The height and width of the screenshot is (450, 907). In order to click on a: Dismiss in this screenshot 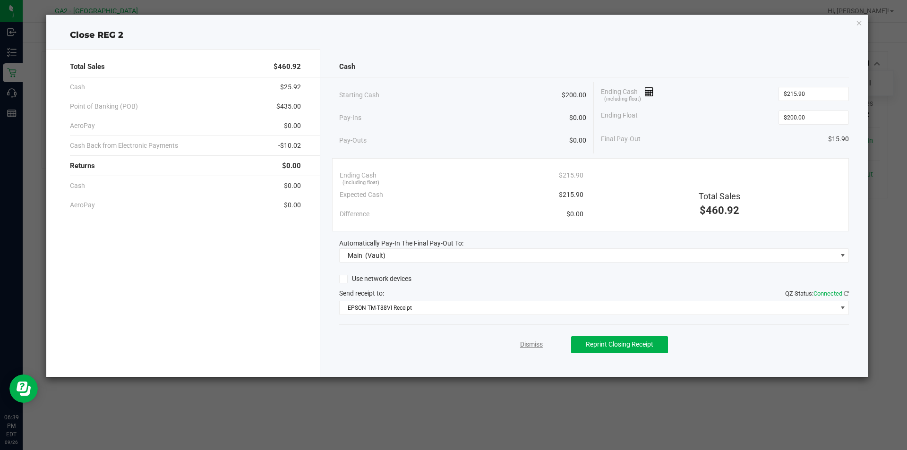, I will do `click(531, 344)`.